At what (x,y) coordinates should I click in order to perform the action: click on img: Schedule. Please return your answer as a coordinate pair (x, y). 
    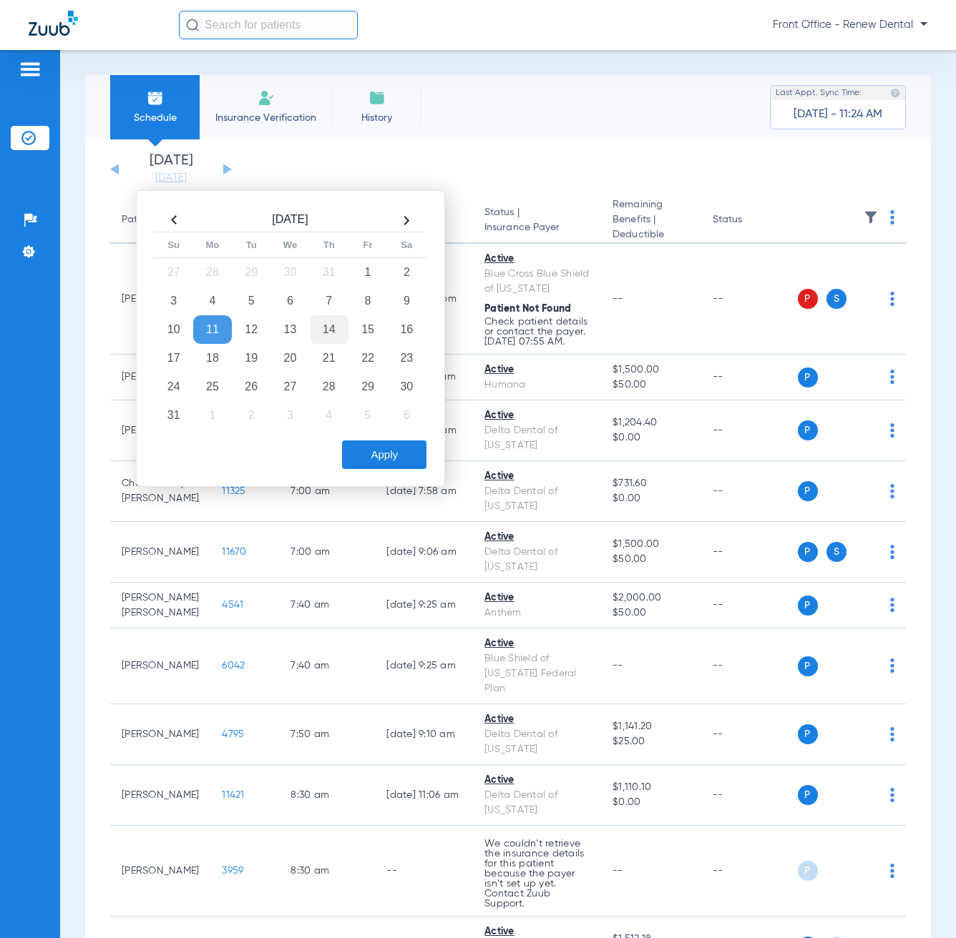
    Looking at the image, I should click on (155, 98).